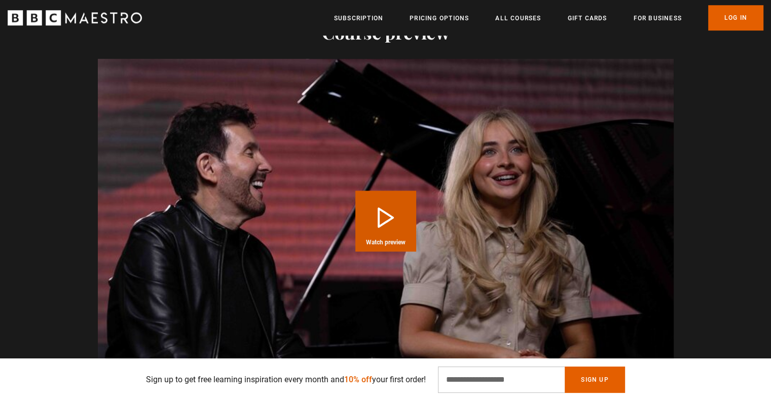  What do you see at coordinates (74, 18) in the screenshot?
I see `a: BBC Maestro` at bounding box center [74, 18].